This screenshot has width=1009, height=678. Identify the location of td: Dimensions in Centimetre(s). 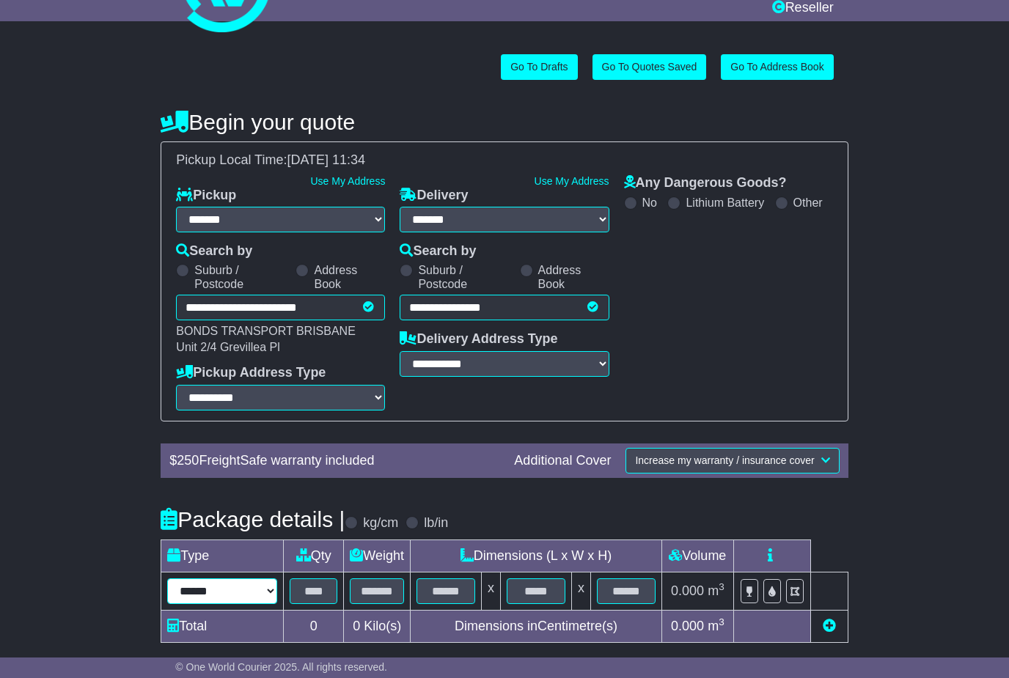
(536, 626).